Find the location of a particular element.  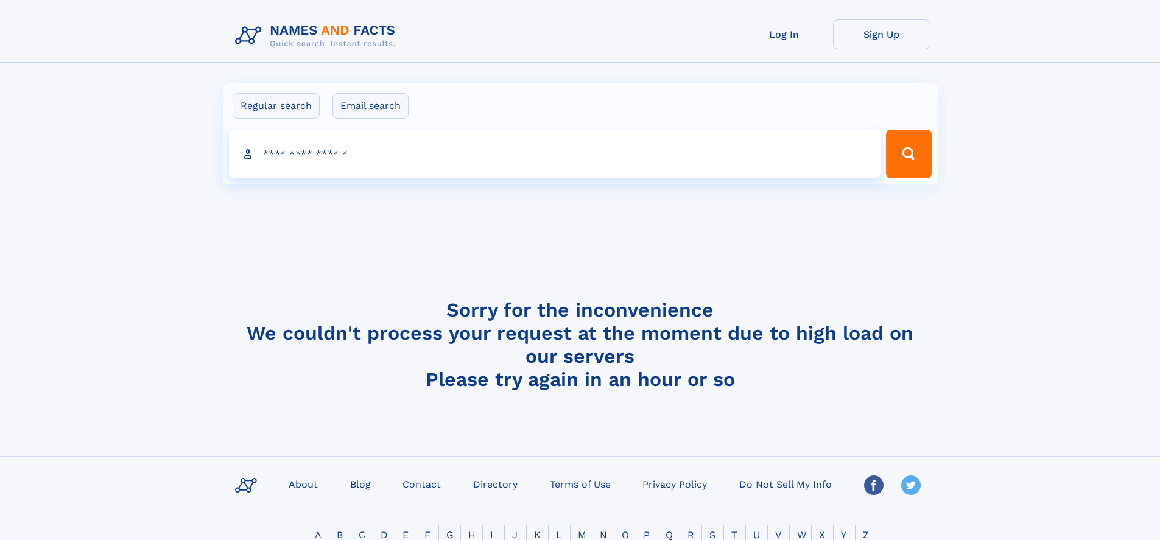

label: Regular search is located at coordinates (276, 106).